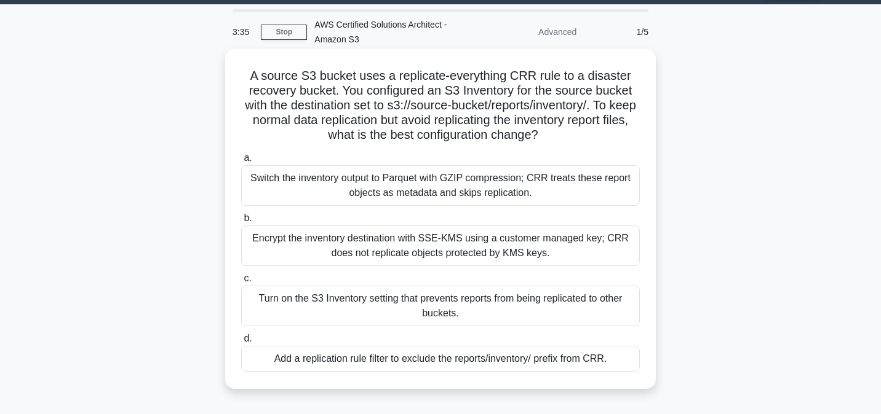 This screenshot has height=414, width=881. I want to click on span: a., so click(247, 157).